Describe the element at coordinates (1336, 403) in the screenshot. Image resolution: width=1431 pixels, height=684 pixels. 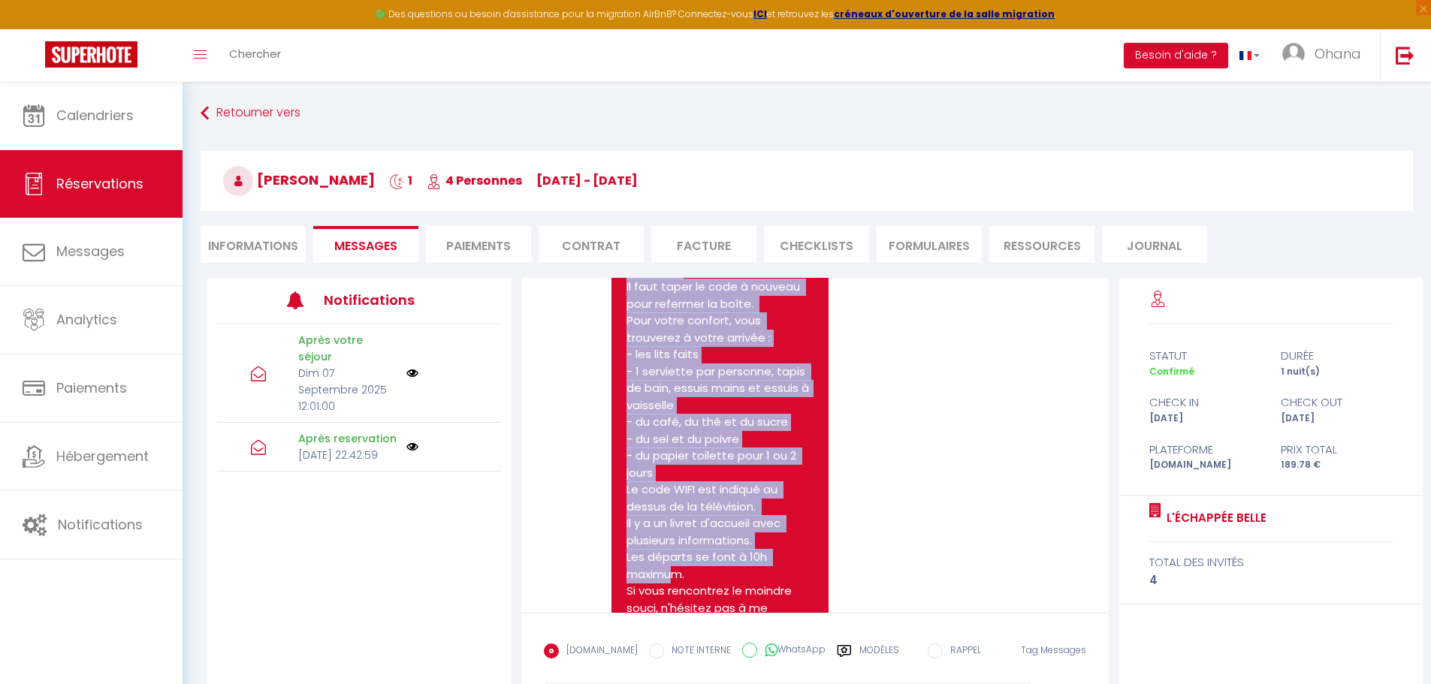
I see `div: check out` at that location.